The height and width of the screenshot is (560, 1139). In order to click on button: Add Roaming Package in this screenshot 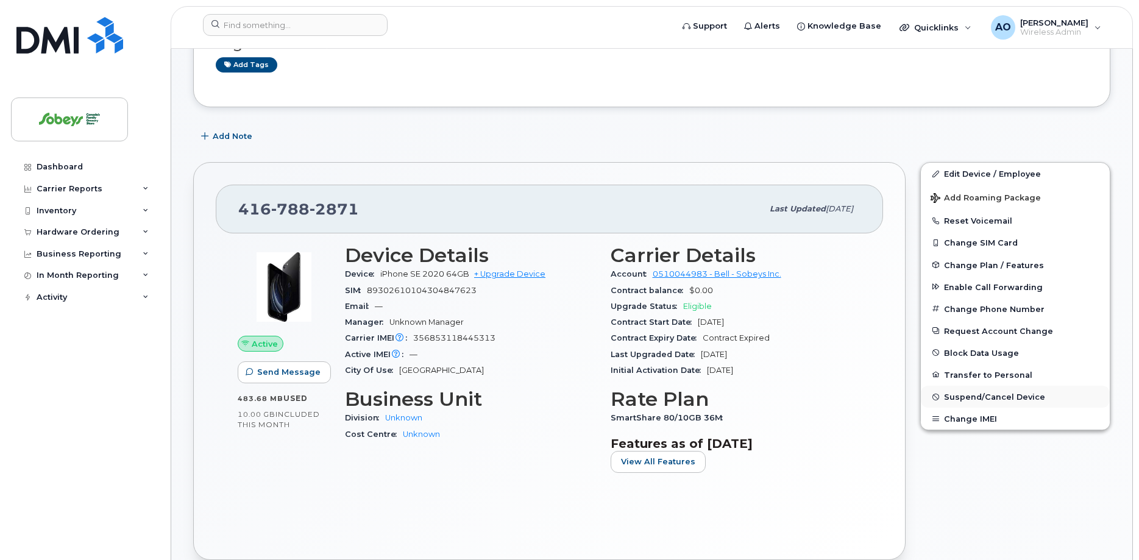, I will do `click(1015, 197)`.